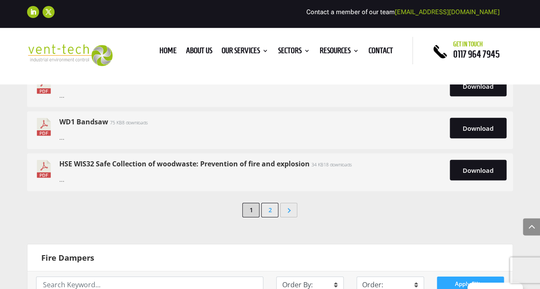 The width and height of the screenshot is (540, 289). Describe the element at coordinates (476, 54) in the screenshot. I see `a: 0117 964 7945` at that location.